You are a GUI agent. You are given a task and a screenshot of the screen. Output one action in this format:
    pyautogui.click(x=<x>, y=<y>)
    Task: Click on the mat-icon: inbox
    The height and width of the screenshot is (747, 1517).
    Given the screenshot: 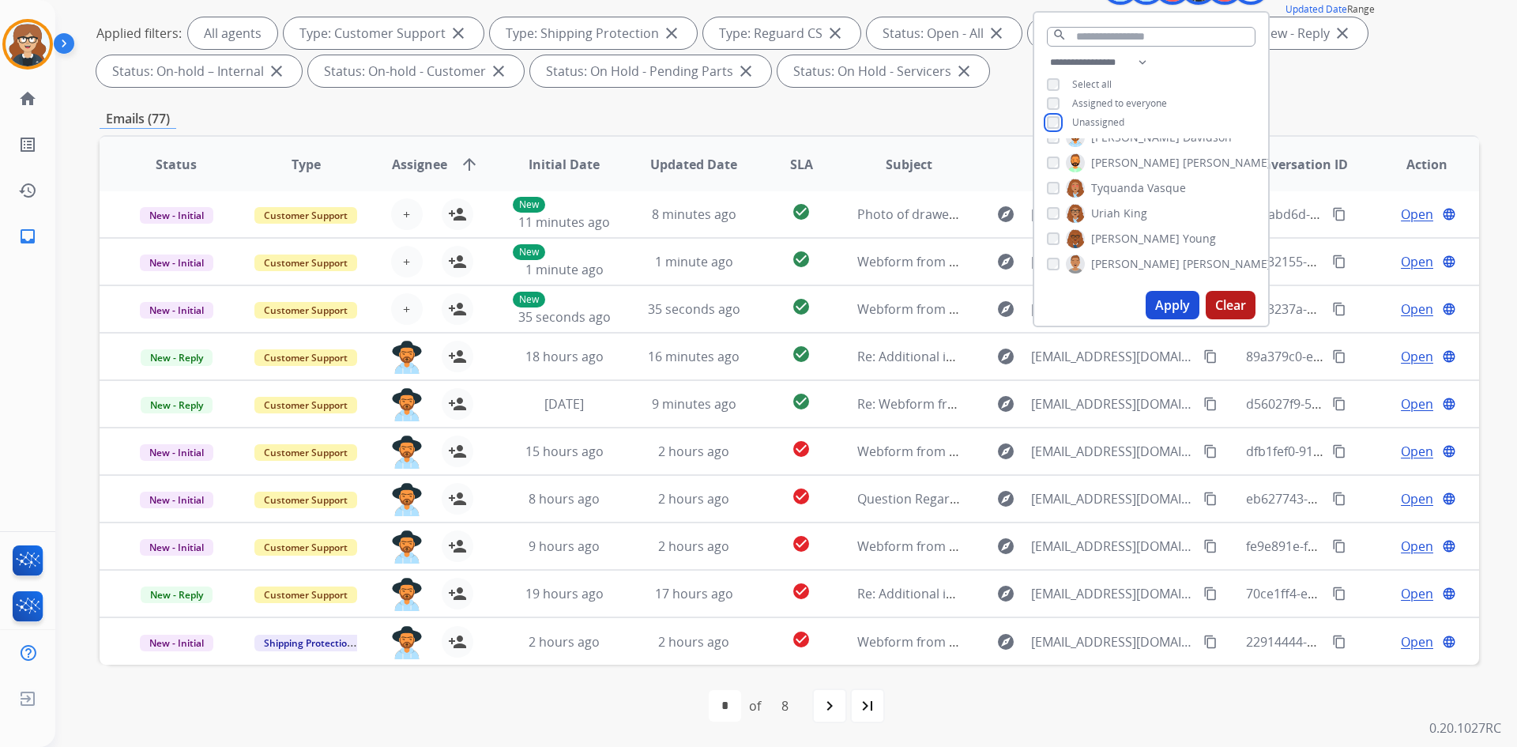 What is the action you would take?
    pyautogui.click(x=28, y=236)
    